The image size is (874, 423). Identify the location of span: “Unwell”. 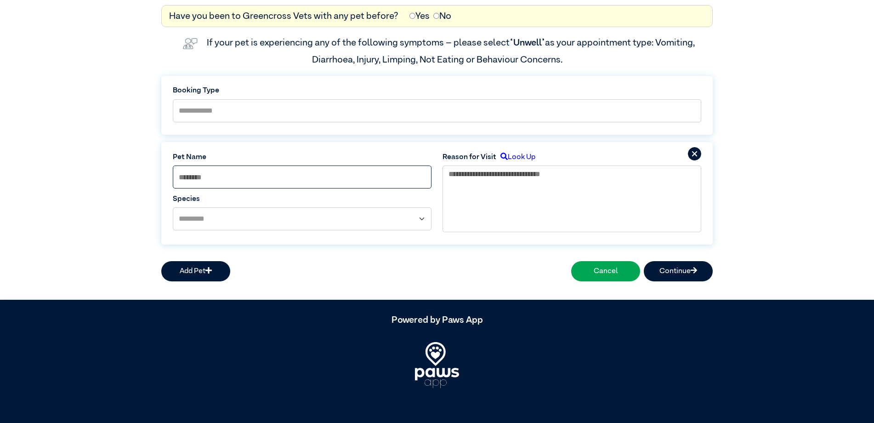
(527, 43).